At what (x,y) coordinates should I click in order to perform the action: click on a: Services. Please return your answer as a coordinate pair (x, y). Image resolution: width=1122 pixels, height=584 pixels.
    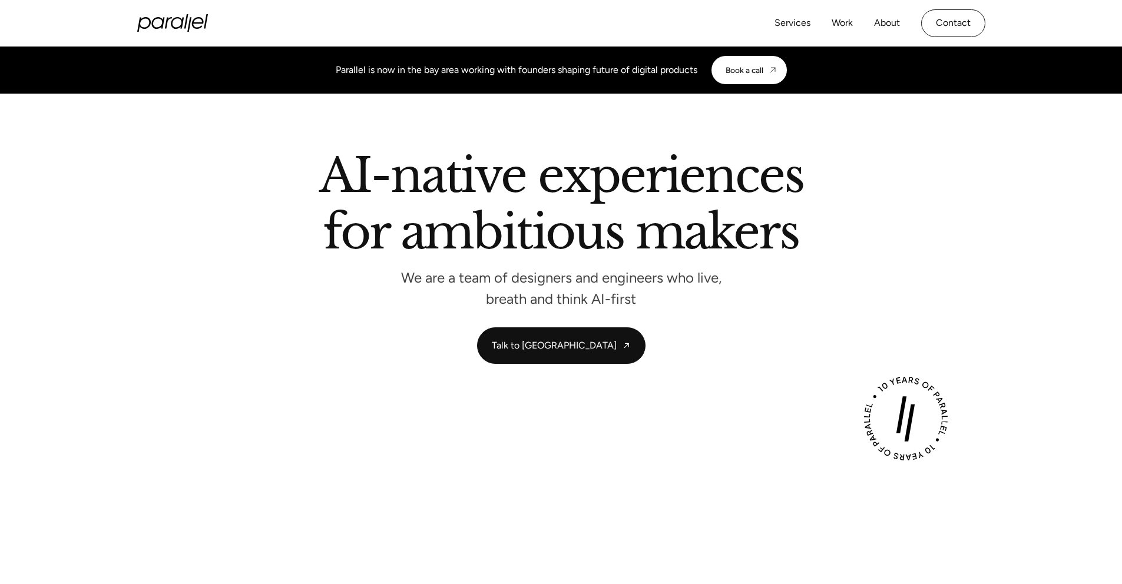
    Looking at the image, I should click on (792, 23).